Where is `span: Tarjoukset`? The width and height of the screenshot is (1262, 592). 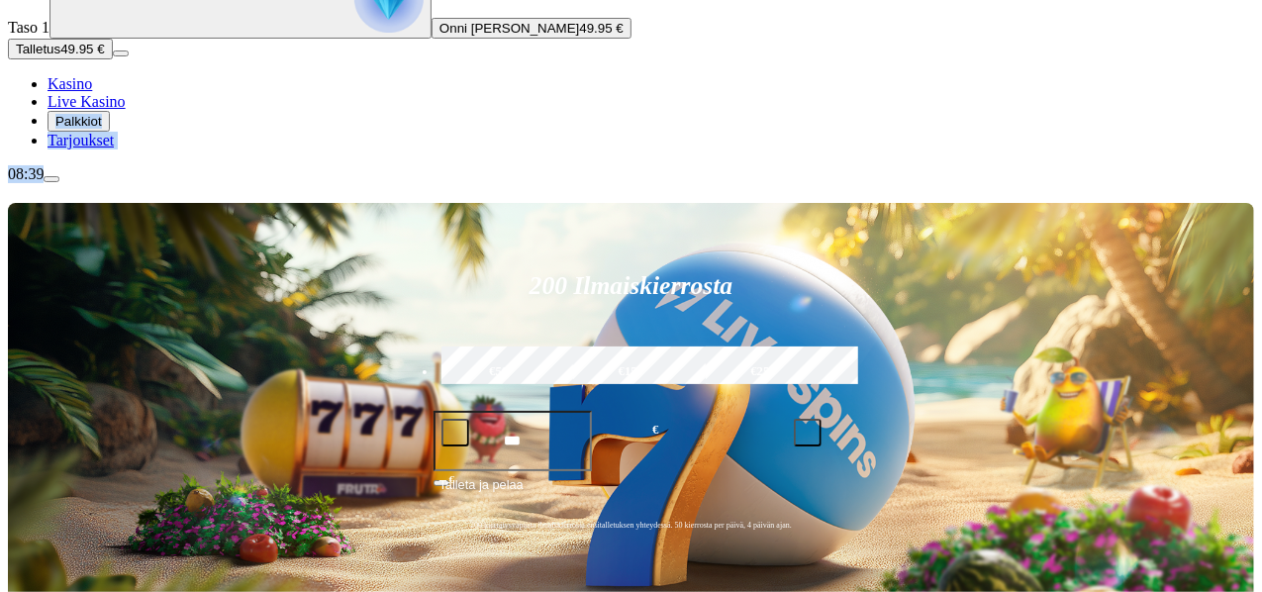 span: Tarjoukset is located at coordinates (80, 140).